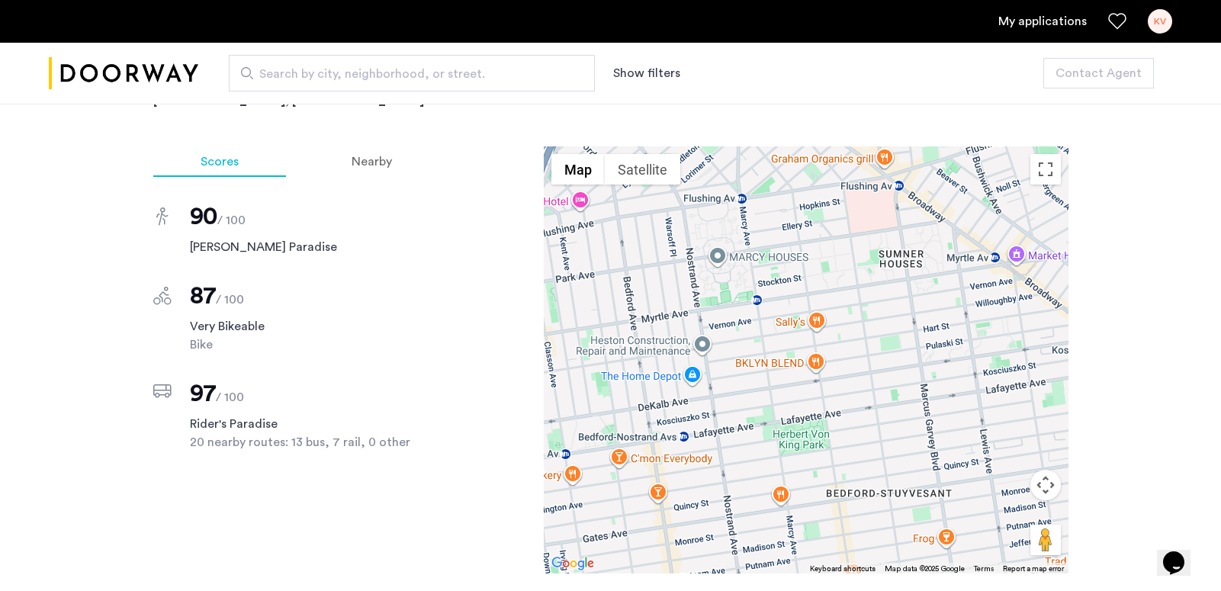 This screenshot has height=591, width=1221. I want to click on button: Show satellite imagery, so click(642, 169).